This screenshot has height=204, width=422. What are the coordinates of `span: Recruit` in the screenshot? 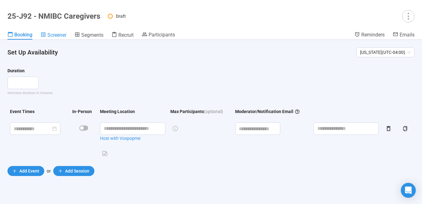 It's located at (126, 35).